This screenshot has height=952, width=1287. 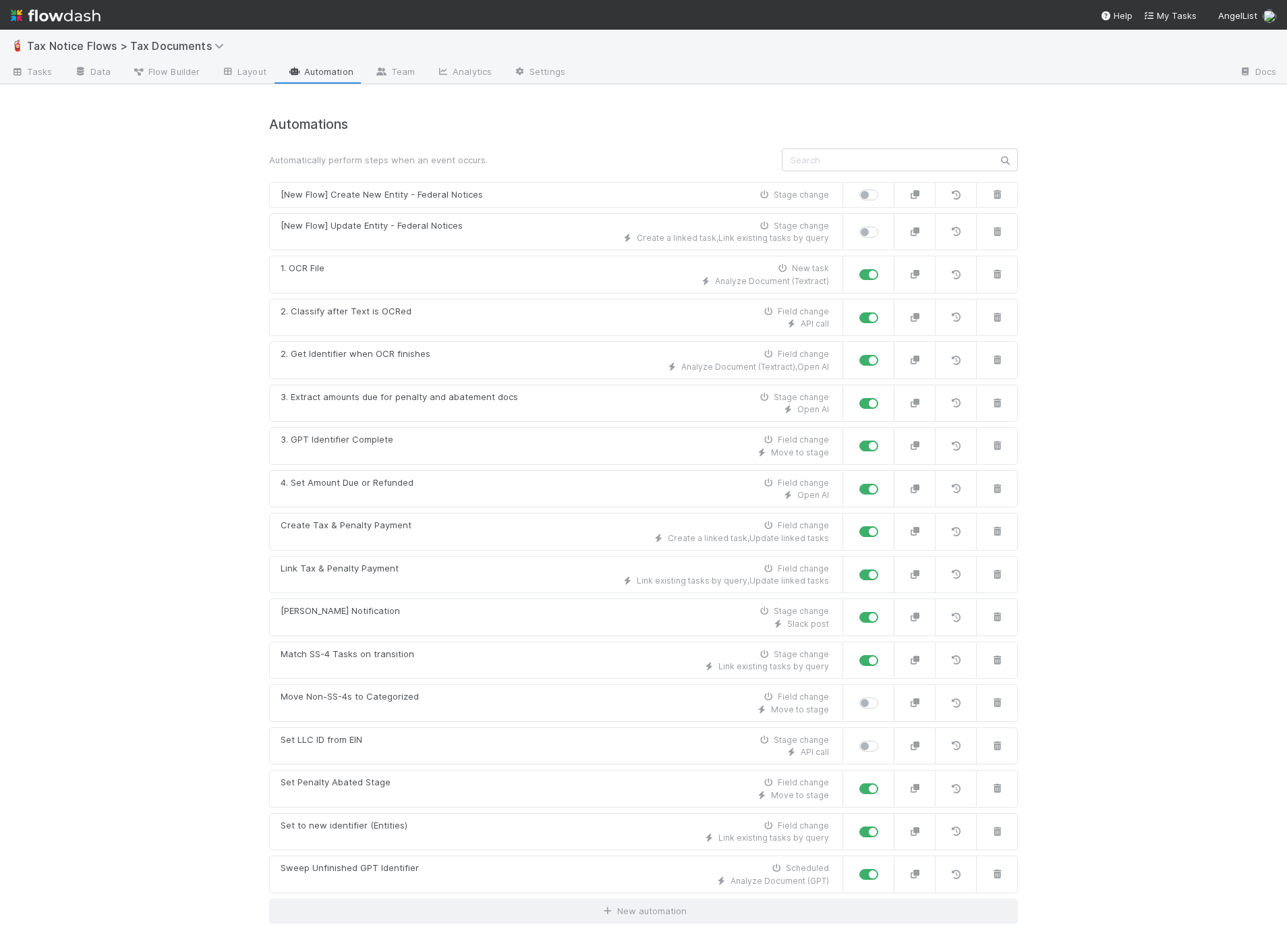 What do you see at coordinates (644, 124) in the screenshot?
I see `h4: Automations` at bounding box center [644, 124].